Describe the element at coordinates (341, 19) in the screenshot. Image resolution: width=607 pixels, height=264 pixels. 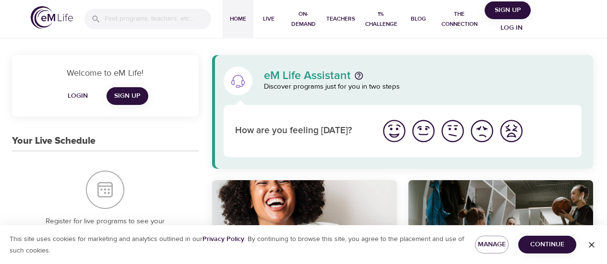
I see `span: Teachers` at that location.